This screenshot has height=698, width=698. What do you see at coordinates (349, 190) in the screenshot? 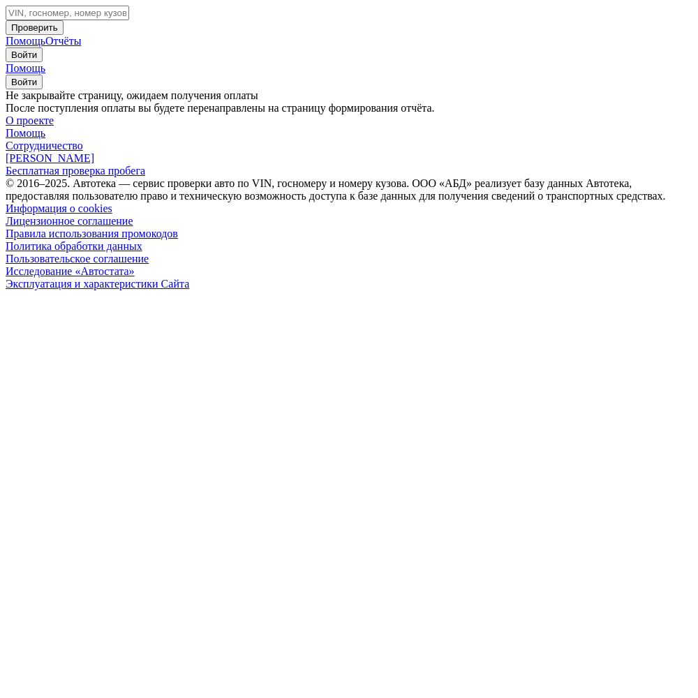
I see `div: © 2016– 2025 . Автотека — сервис проверки авто по VIN, госномеру и номеру кузова. ООО «АБД» реали...` at bounding box center [349, 190].